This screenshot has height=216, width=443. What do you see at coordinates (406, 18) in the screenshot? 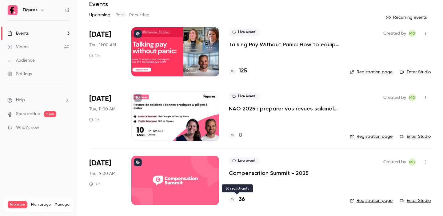
I see `button: Recurring events` at bounding box center [406, 18].